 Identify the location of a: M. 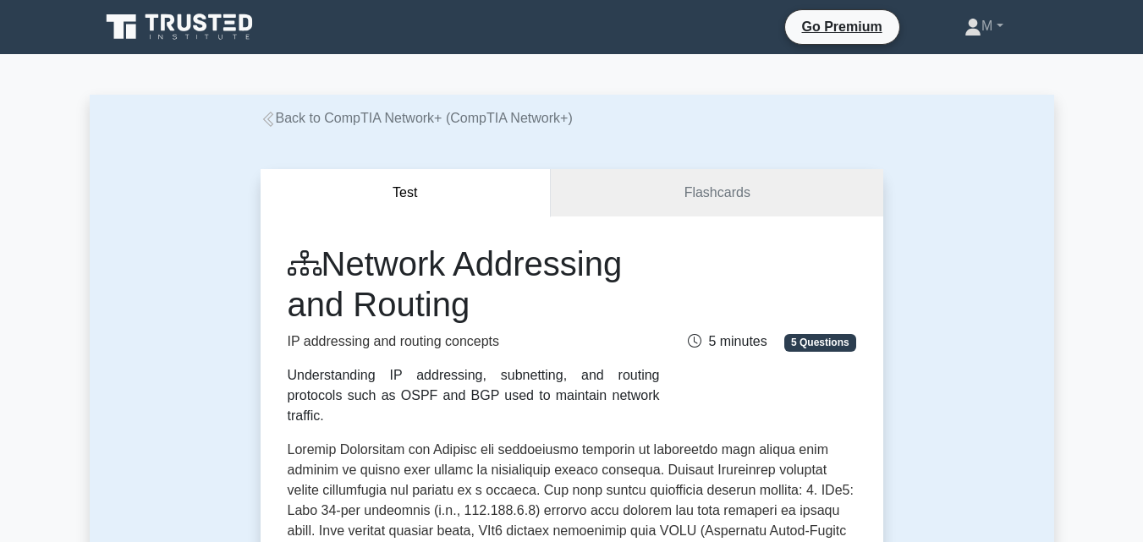
(983, 26).